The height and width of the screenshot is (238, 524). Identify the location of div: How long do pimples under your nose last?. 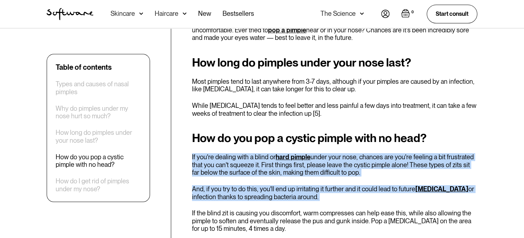
(98, 136).